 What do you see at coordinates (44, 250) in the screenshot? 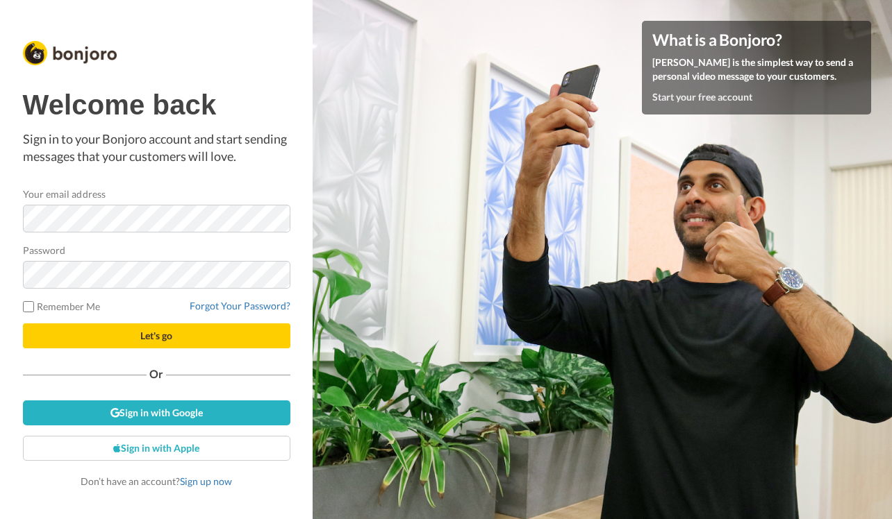
I see `label: Password` at bounding box center [44, 250].